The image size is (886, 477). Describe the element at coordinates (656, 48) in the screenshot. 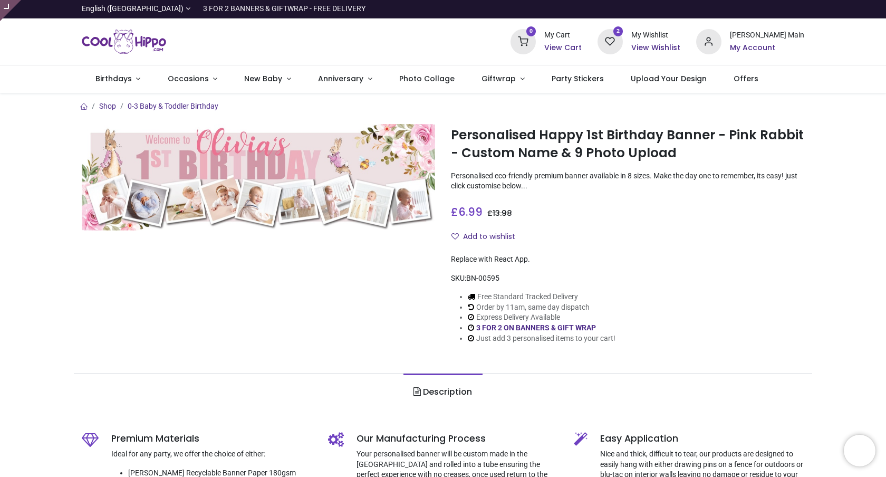

I see `h6: View Wishlist` at that location.